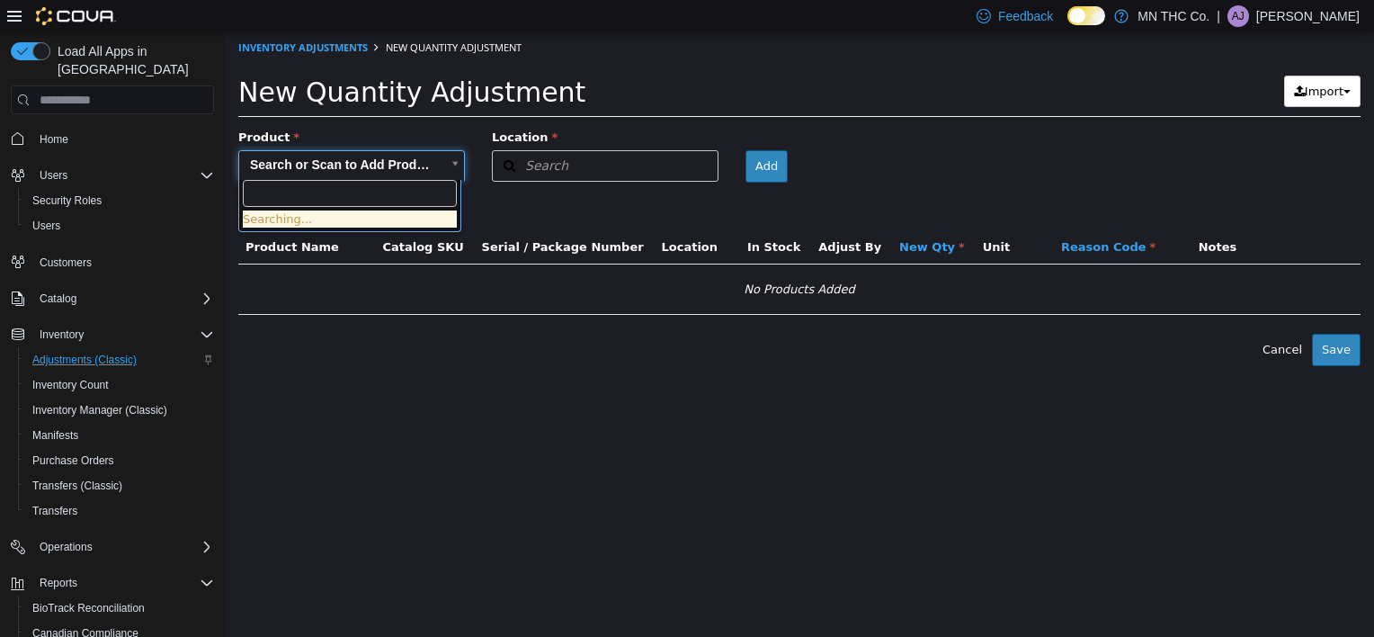  What do you see at coordinates (112, 262) in the screenshot?
I see `button: Customers` at bounding box center [112, 262].